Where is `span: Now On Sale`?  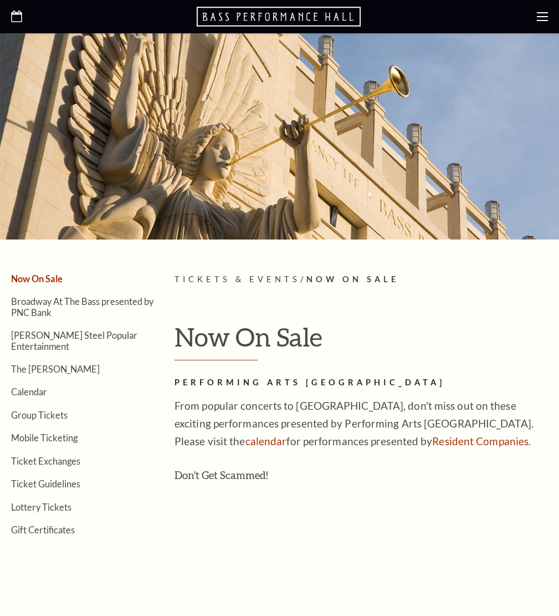 span: Now On Sale is located at coordinates (352, 279).